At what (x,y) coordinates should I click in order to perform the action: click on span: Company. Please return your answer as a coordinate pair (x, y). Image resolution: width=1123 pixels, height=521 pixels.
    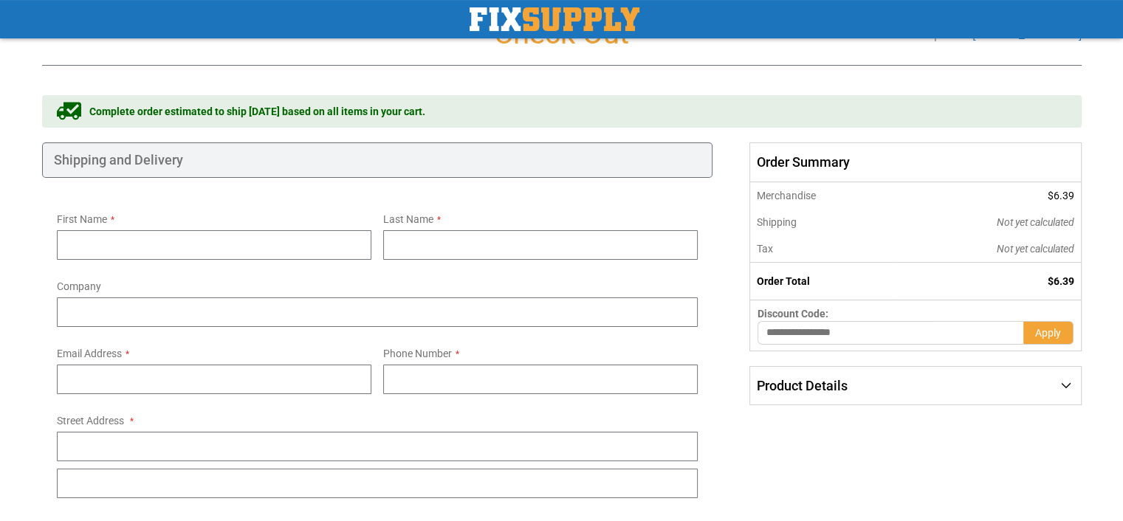
    Looking at the image, I should click on (79, 286).